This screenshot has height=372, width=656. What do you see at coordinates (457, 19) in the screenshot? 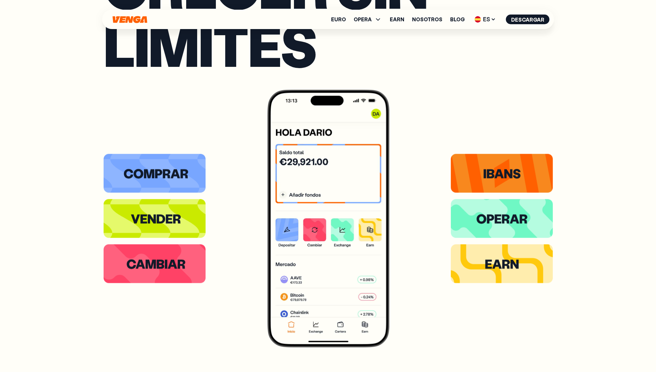
I see `a: Blog` at bounding box center [457, 19].